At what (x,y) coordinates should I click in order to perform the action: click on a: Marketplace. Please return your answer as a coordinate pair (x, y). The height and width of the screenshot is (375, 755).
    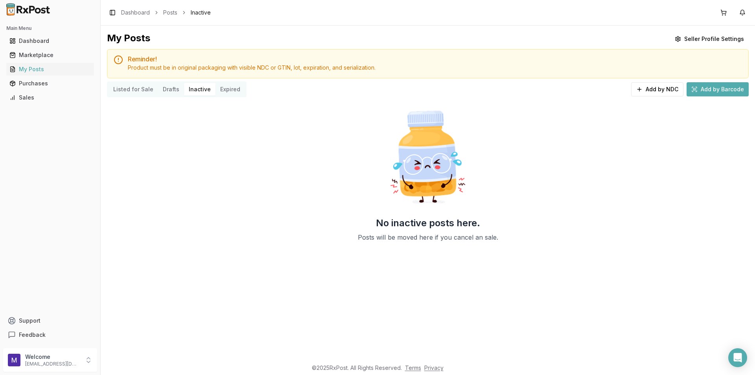
    Looking at the image, I should click on (50, 55).